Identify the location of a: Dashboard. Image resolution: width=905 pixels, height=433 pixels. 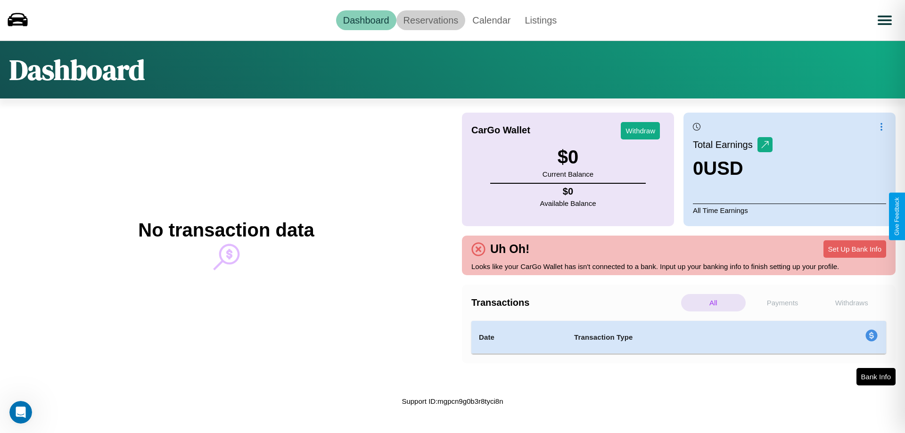
(366, 20).